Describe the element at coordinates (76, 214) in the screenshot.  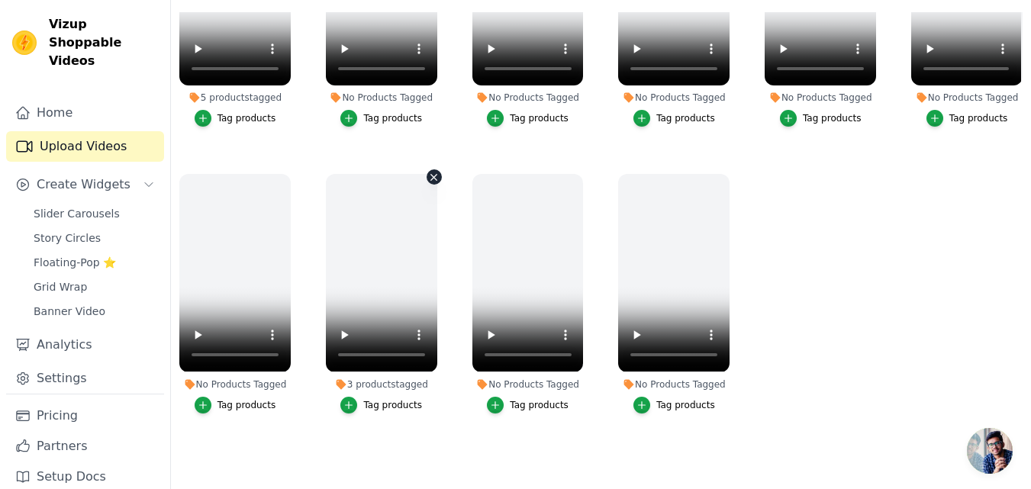
I see `span: Slider Carousels` at that location.